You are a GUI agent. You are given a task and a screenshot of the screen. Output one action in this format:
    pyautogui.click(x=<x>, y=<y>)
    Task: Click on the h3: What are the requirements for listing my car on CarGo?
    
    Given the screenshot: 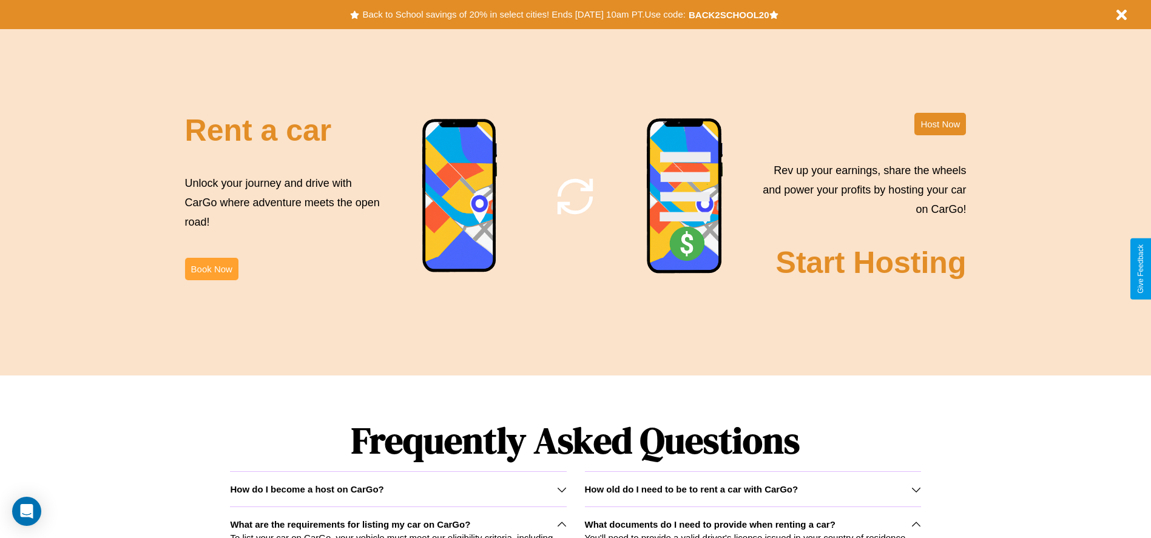 What is the action you would take?
    pyautogui.click(x=350, y=524)
    